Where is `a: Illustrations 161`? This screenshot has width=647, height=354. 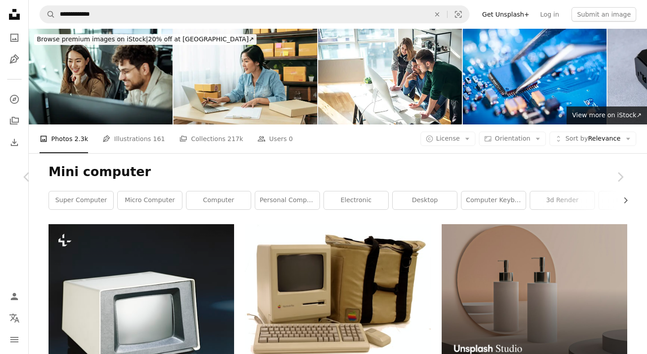
a: Illustrations 161 is located at coordinates (133, 139).